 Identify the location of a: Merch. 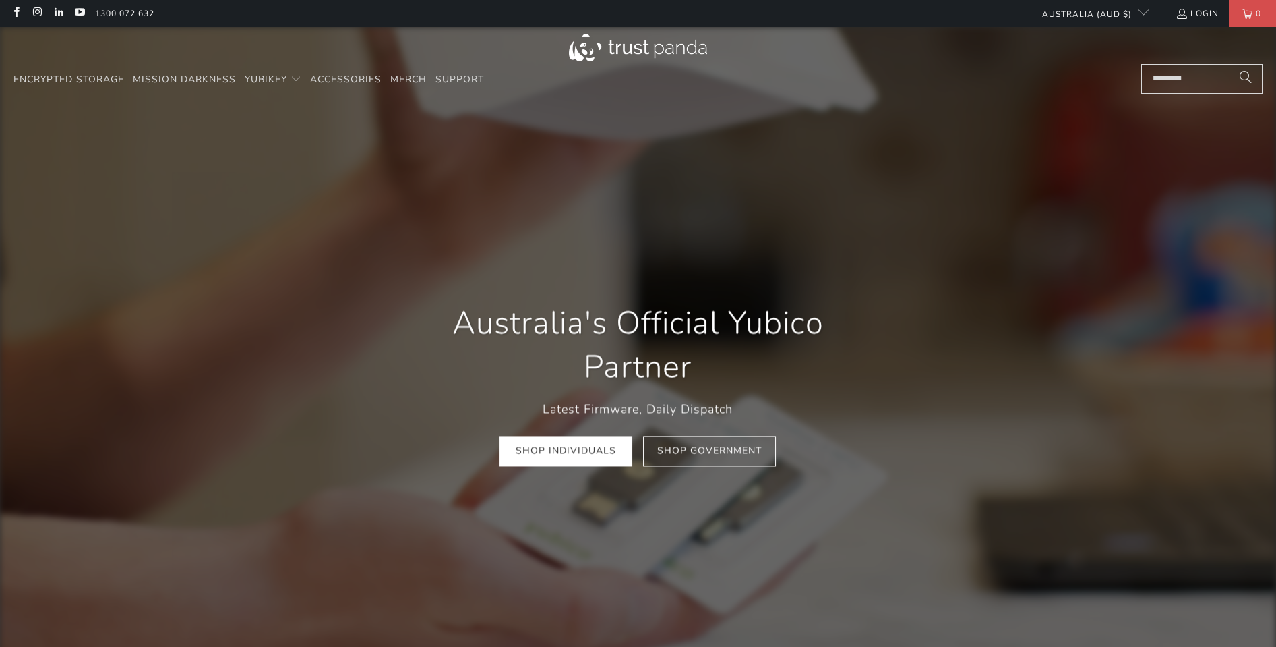
(409, 80).